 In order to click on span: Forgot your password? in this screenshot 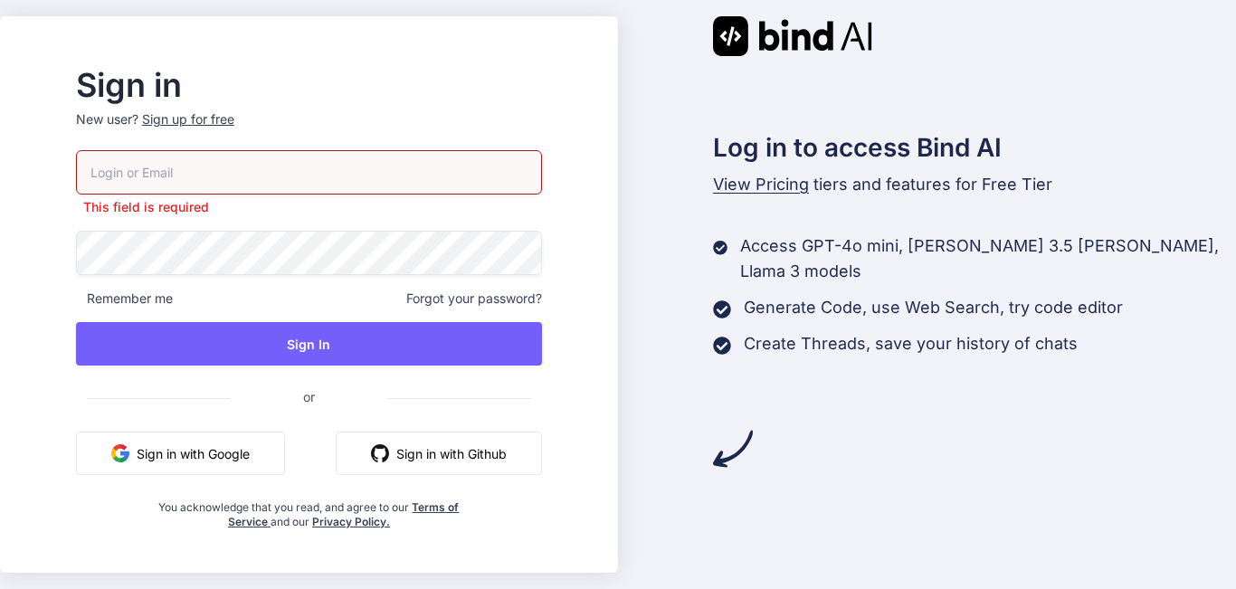, I will do `click(474, 299)`.